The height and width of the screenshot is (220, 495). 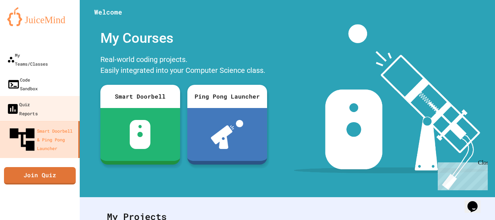 I want to click on div: Code Sandbox, so click(x=22, y=84).